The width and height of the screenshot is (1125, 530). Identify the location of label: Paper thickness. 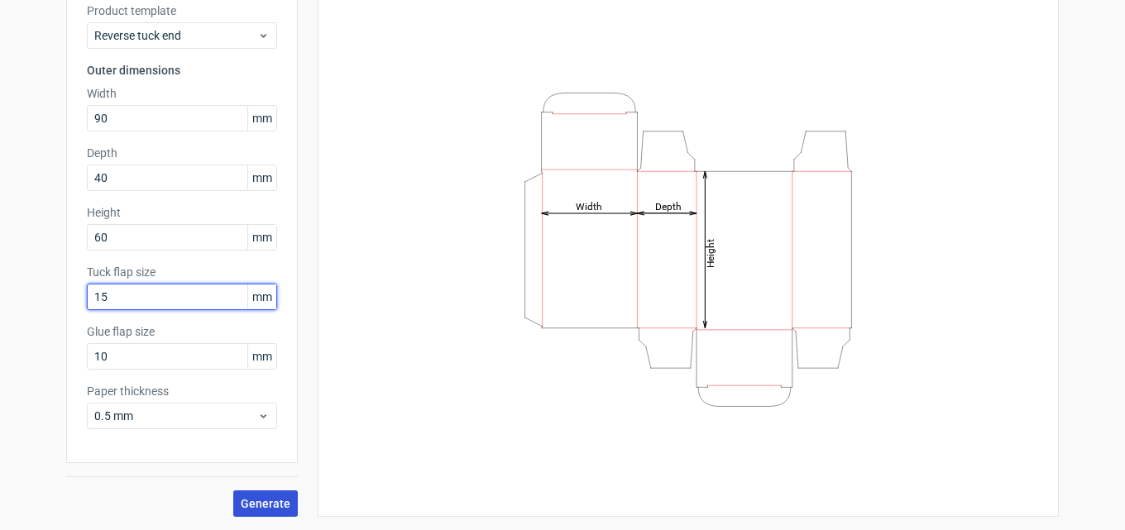
(182, 391).